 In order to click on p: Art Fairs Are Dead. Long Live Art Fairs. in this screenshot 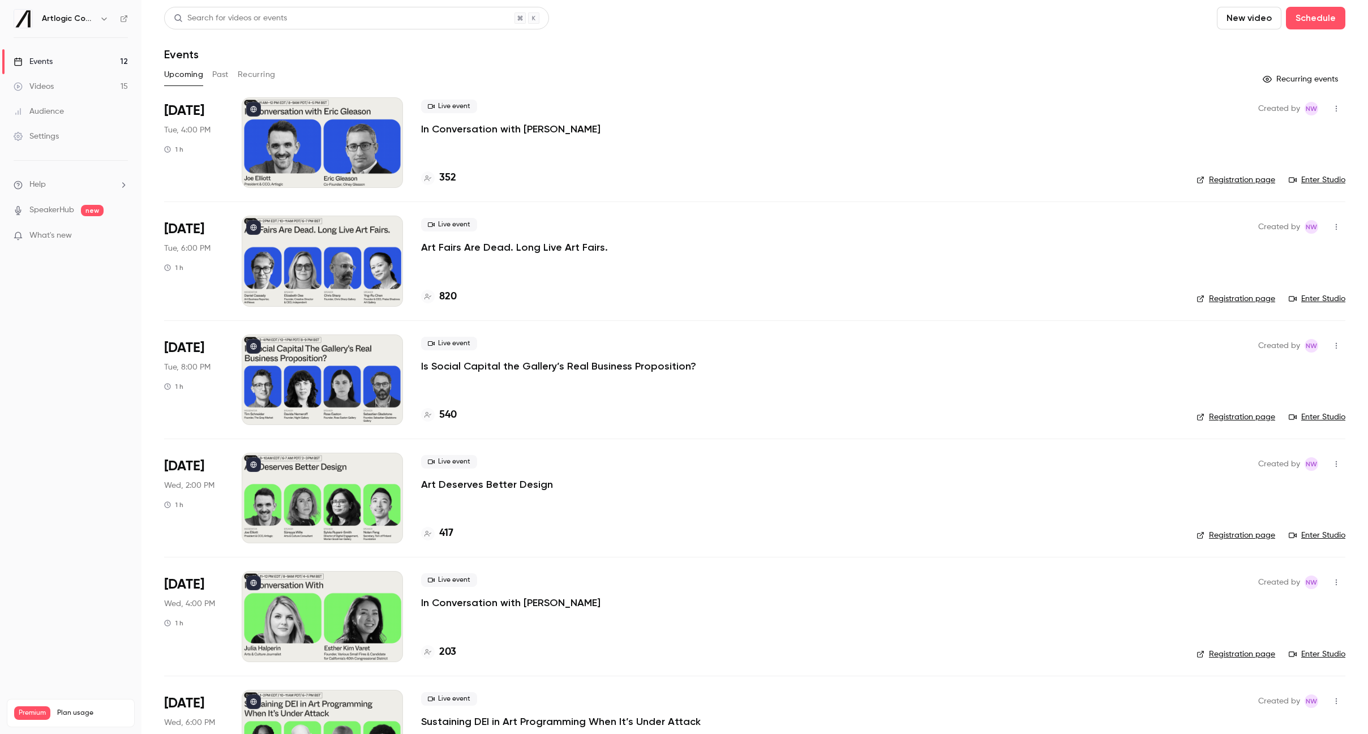, I will do `click(515, 247)`.